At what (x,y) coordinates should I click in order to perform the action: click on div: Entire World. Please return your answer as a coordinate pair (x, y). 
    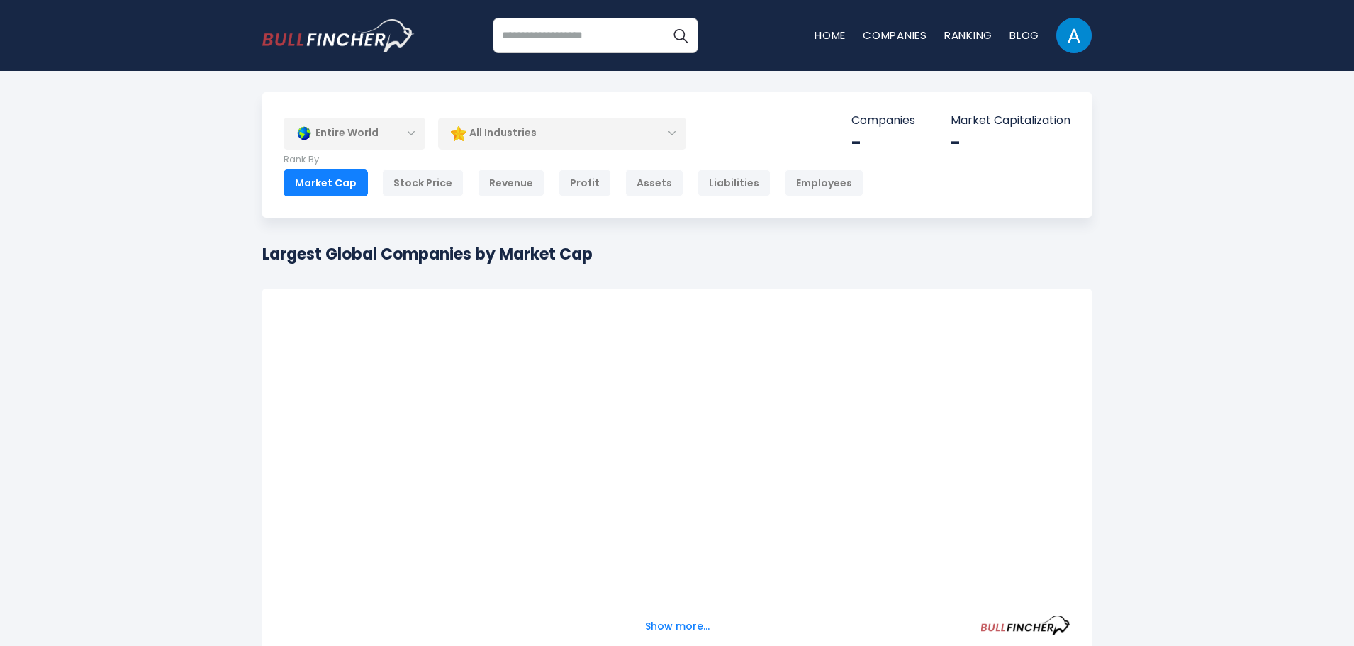
    Looking at the image, I should click on (354, 133).